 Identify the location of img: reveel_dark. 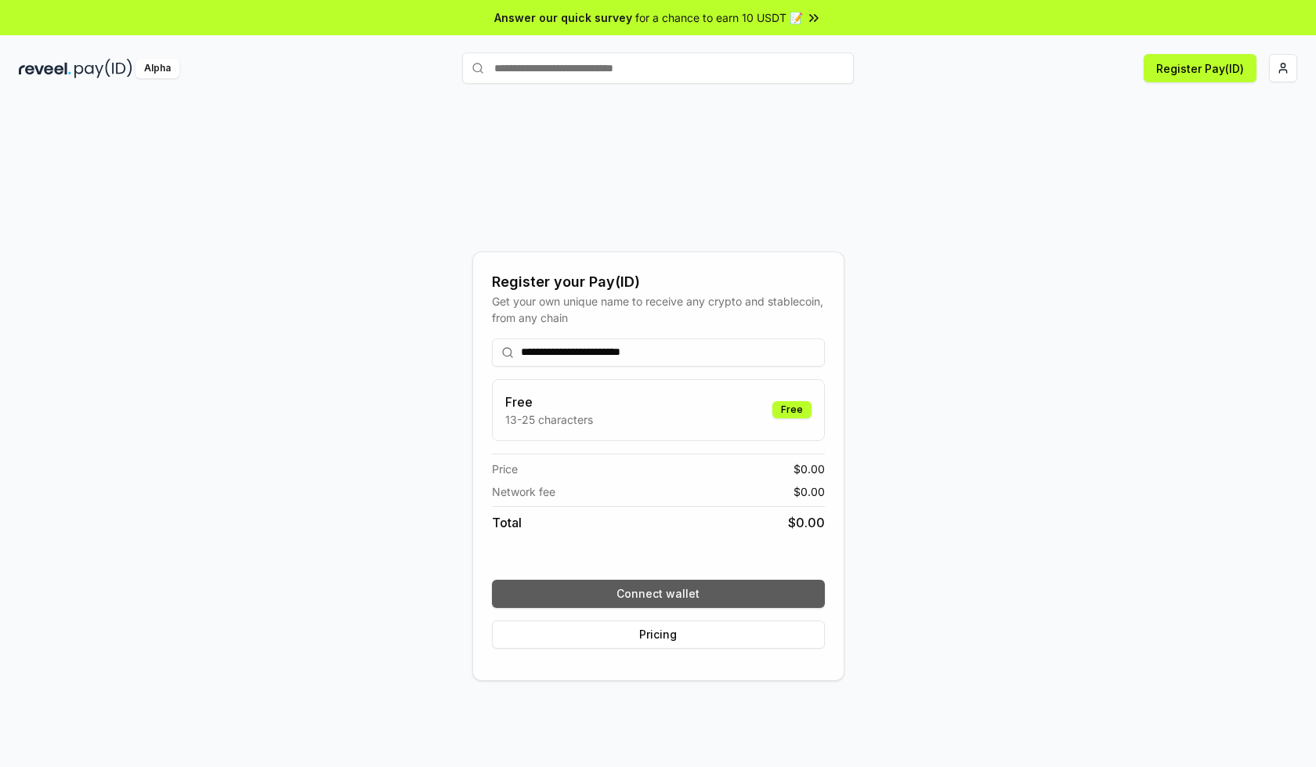
(45, 68).